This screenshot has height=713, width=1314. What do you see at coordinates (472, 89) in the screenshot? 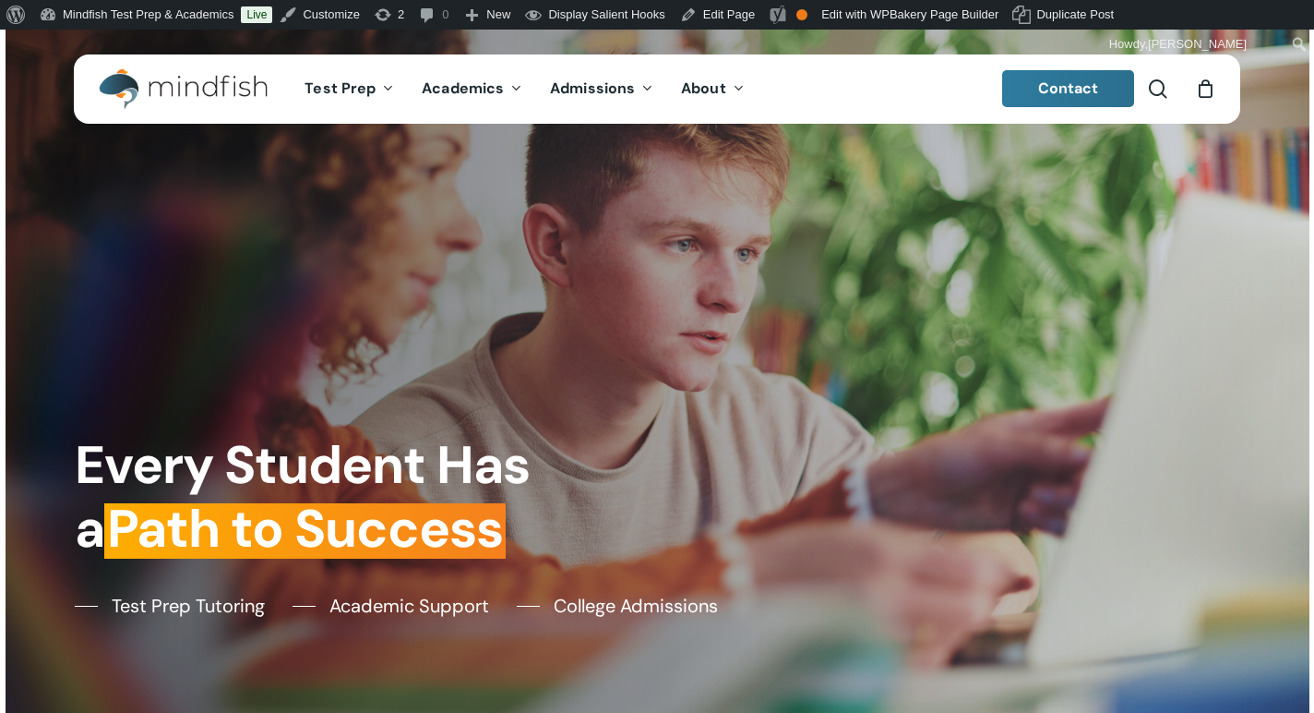
I see `a: Academics` at bounding box center [472, 89].